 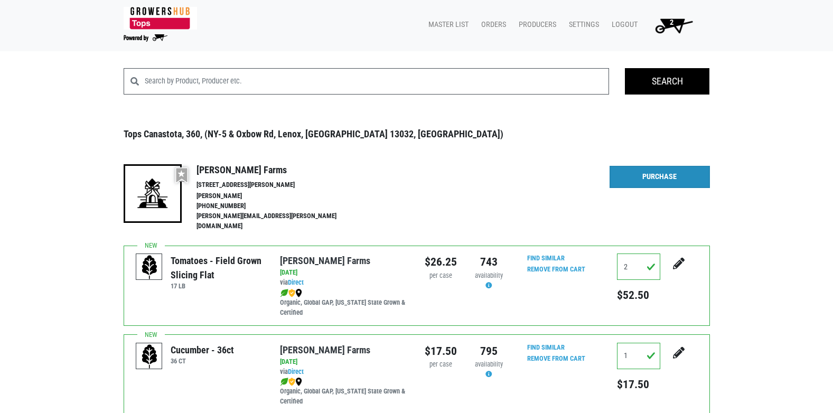 I want to click on div: 795, so click(x=488, y=351).